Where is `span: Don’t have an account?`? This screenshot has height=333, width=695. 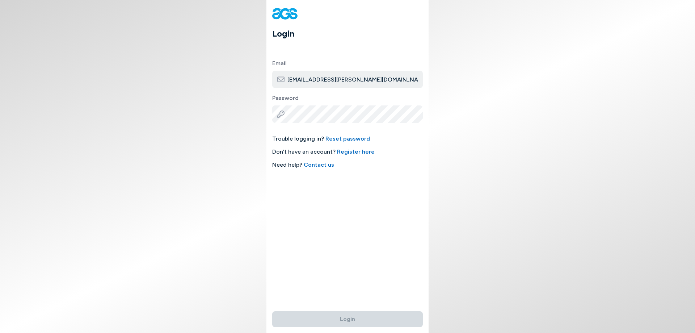
span: Don’t have an account? is located at coordinates (348, 152).